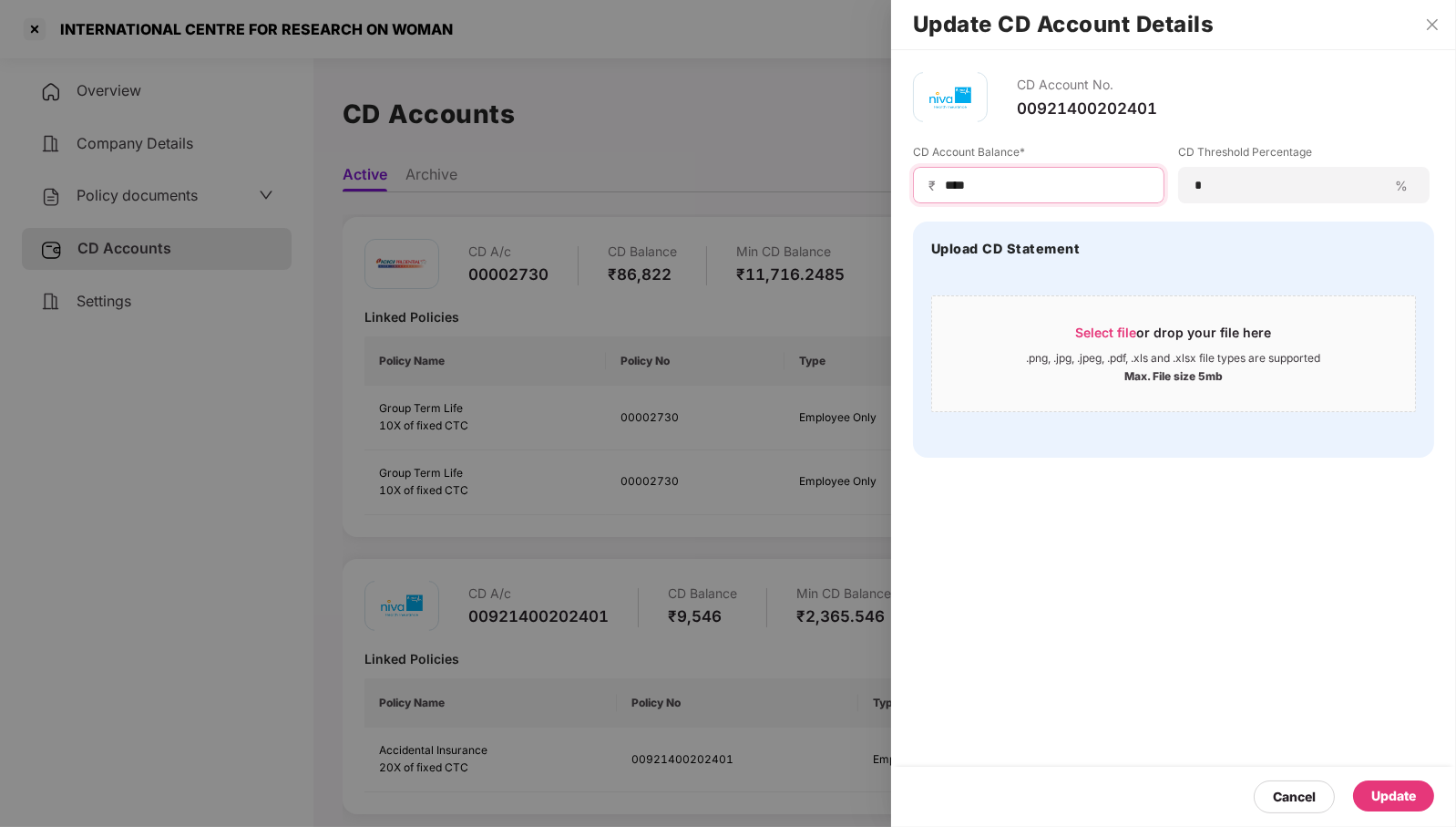  What do you see at coordinates (1433, 24) in the screenshot?
I see `span: close` at bounding box center [1433, 24].